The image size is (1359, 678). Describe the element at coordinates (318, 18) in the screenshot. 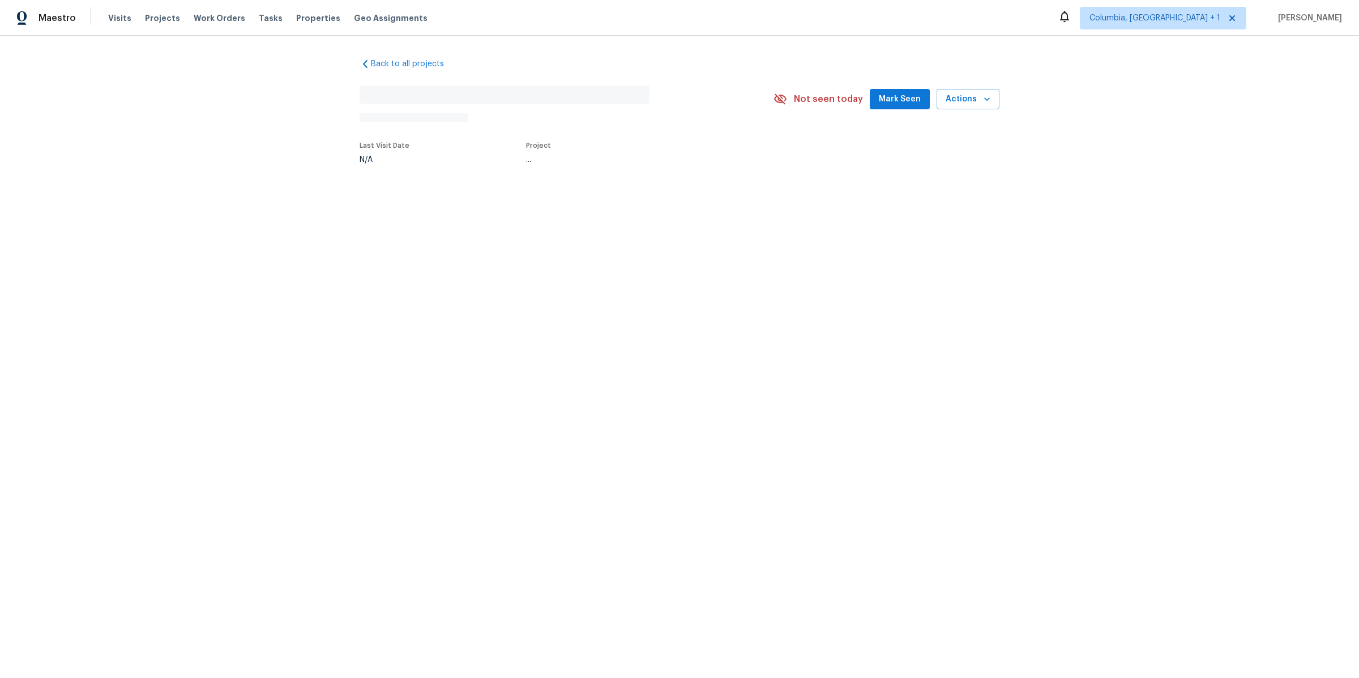

I see `span: Properties` at that location.